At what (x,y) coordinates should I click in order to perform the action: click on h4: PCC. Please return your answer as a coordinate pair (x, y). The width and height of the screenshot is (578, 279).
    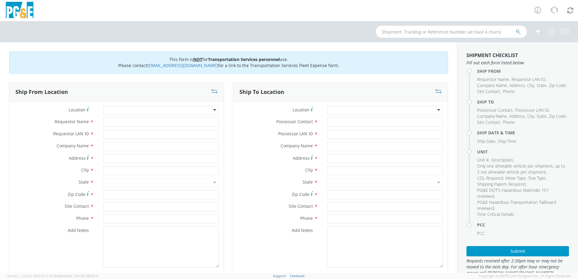
    Looking at the image, I should click on (523, 225).